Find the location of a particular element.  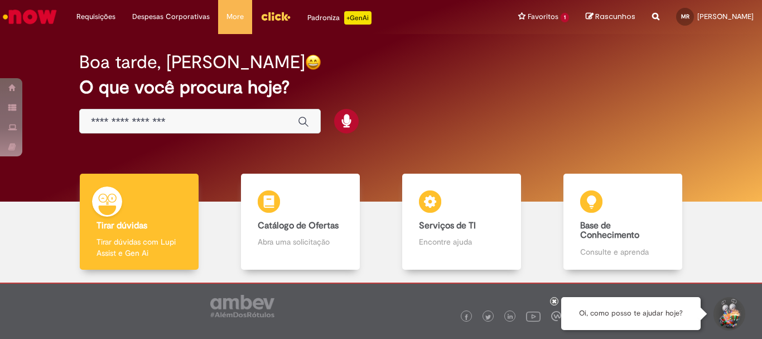

span: MR is located at coordinates (685, 16).